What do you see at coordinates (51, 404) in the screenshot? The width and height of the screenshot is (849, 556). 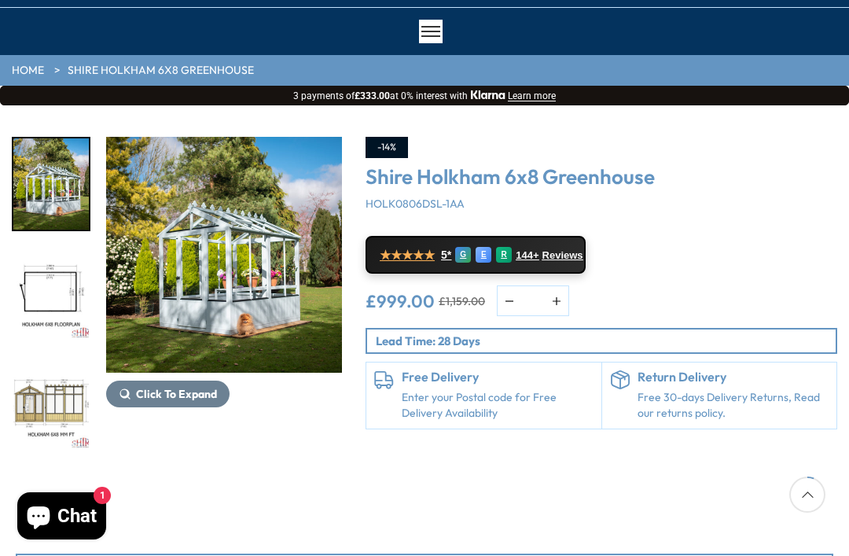 I see `div: 3 / 9` at bounding box center [51, 404].